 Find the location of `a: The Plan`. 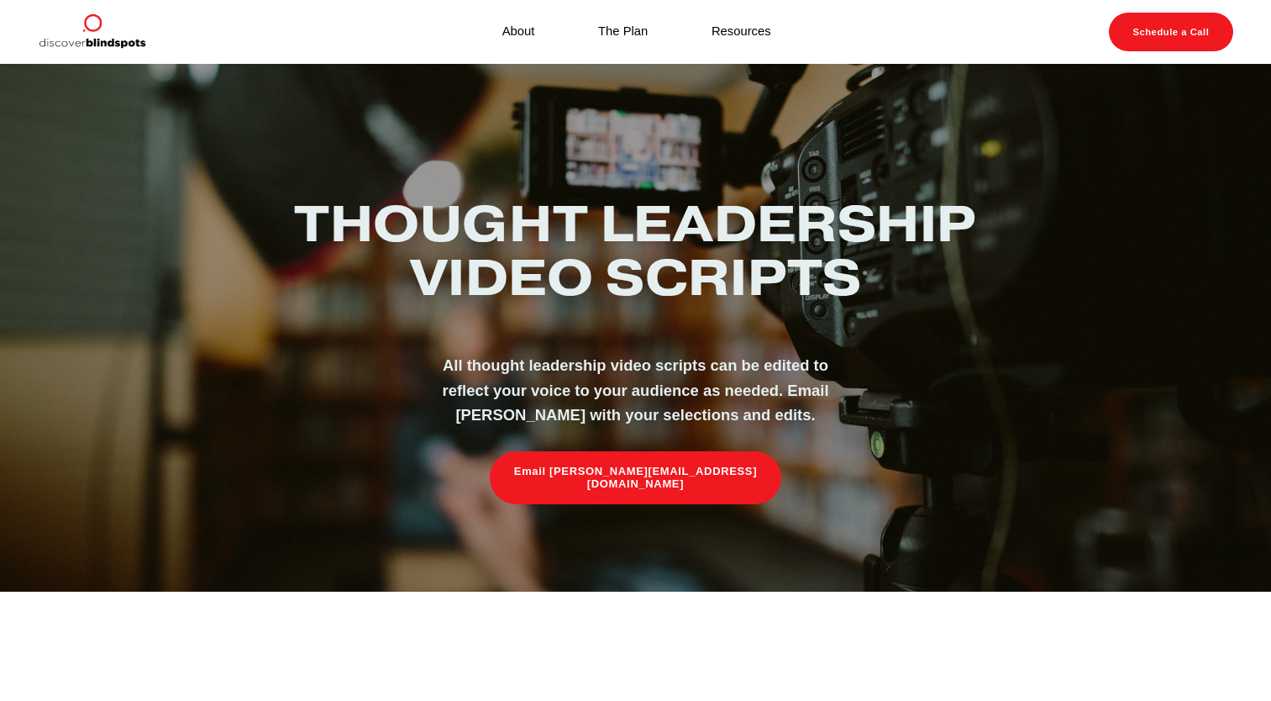

a: The Plan is located at coordinates (623, 32).